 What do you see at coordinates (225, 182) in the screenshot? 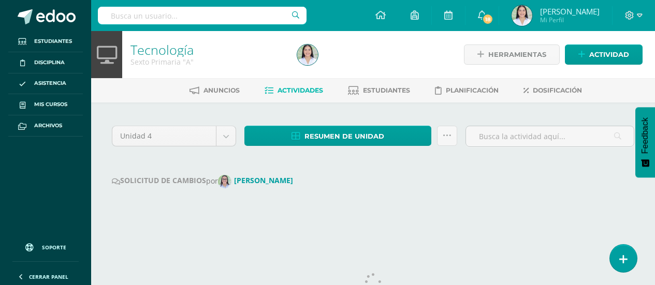
I see `img: 14d06b00cd8624a51f01f540461e123d.png` at bounding box center [225, 182].